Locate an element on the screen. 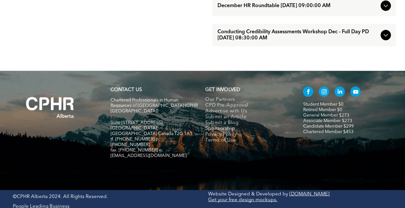 This screenshot has height=208, width=405. span: ©CPHR Alberta 2024. All Rights Reserved. is located at coordinates (60, 196).